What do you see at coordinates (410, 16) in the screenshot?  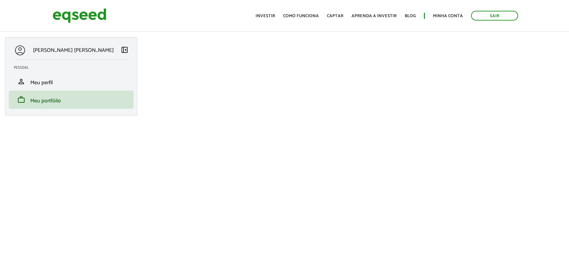 I see `a: Blog` at bounding box center [410, 16].